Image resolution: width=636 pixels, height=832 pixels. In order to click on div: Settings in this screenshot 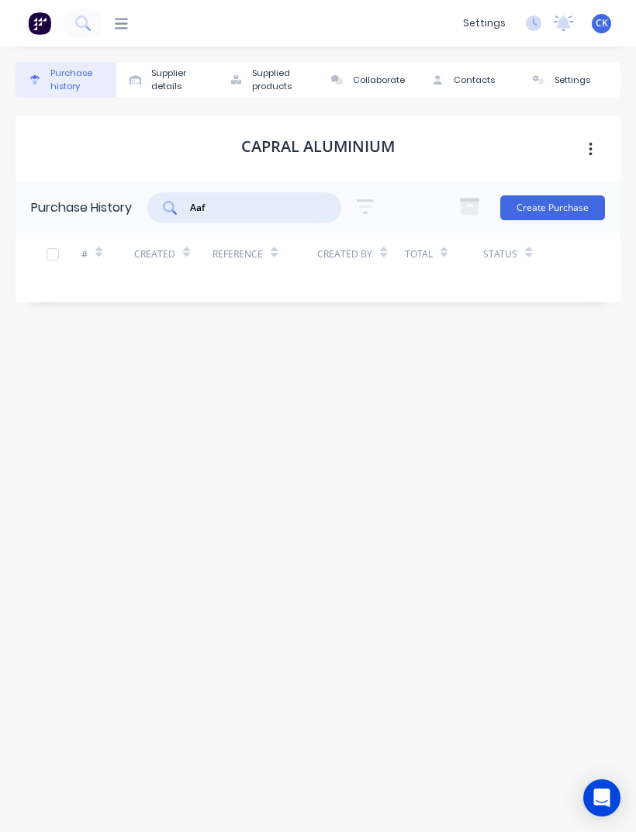, I will do `click(572, 80)`.